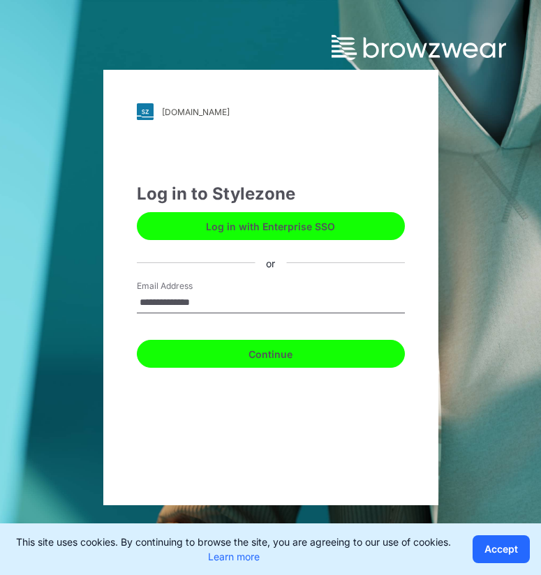 The image size is (541, 575). I want to click on div: Log in to Stylezone, so click(271, 194).